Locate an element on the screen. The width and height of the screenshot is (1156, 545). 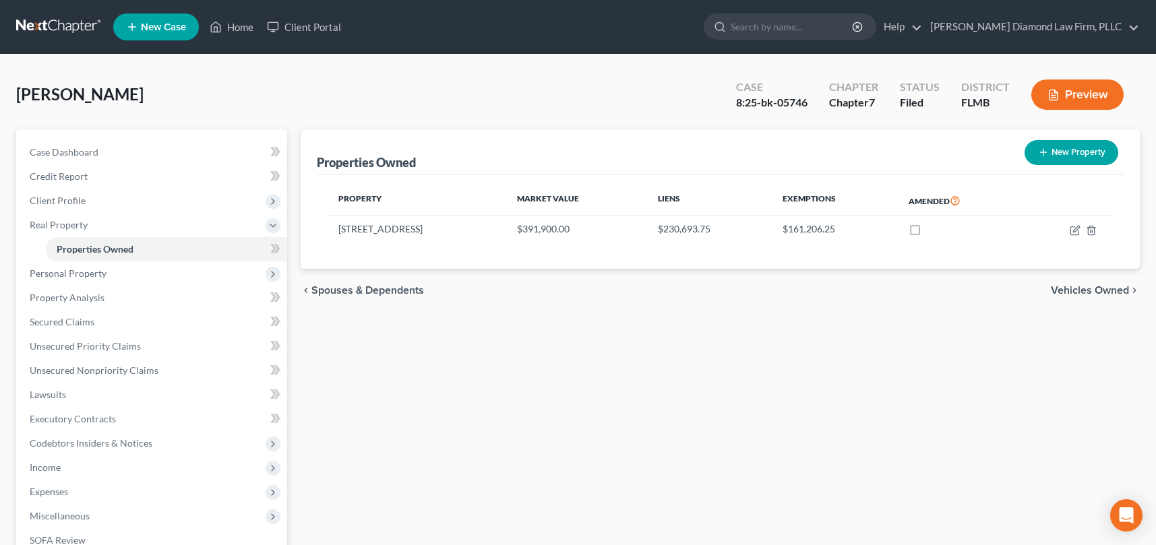
div: Open Intercom Messenger is located at coordinates (1126, 516).